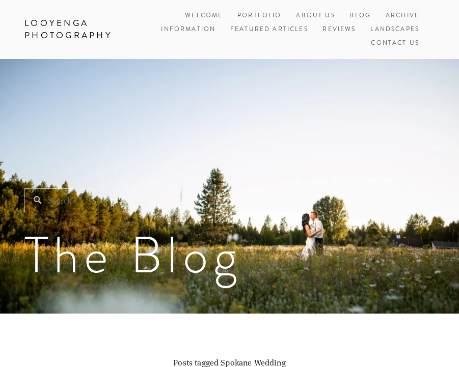  What do you see at coordinates (395, 29) in the screenshot?
I see `a: Landscapes` at bounding box center [395, 29].